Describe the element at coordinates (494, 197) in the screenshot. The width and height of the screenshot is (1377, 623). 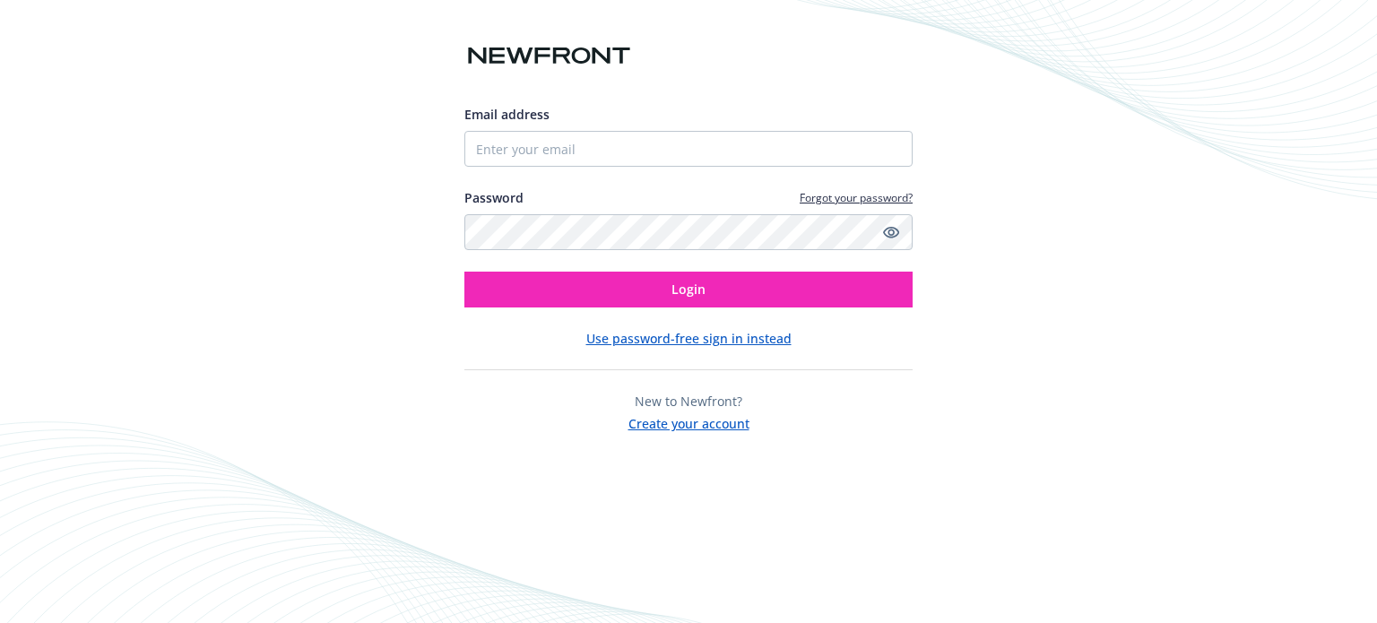
I see `label: Password` at that location.